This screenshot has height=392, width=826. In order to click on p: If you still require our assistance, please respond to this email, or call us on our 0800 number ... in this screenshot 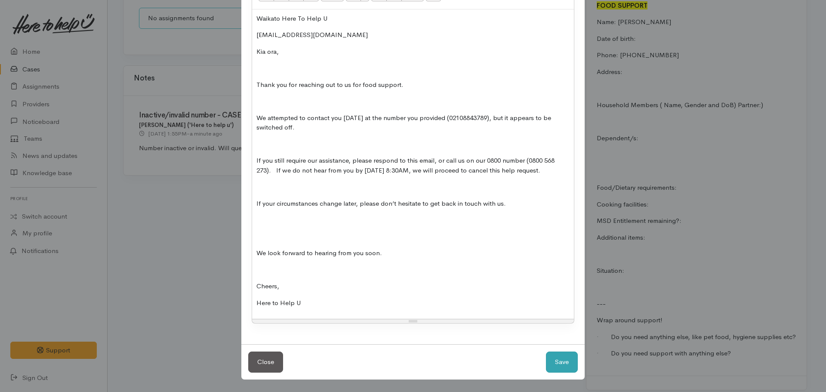, I will do `click(413, 165)`.